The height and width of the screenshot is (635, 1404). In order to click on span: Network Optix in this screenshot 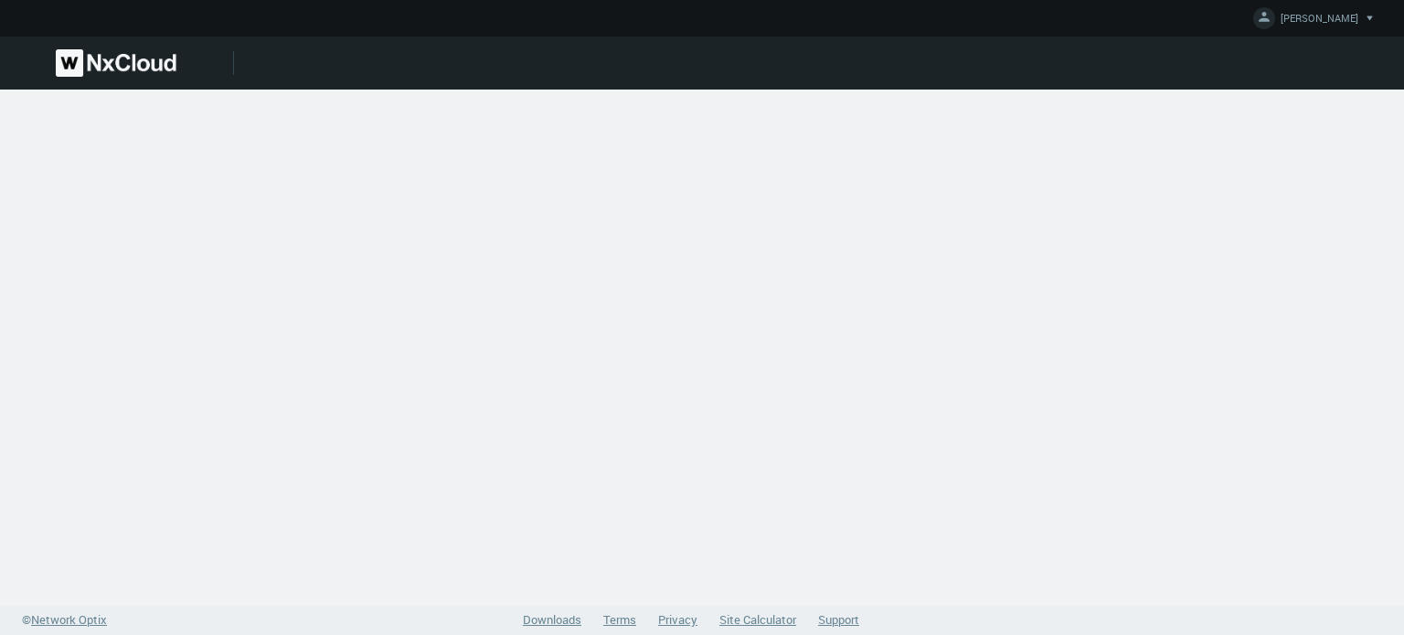, I will do `click(69, 620)`.